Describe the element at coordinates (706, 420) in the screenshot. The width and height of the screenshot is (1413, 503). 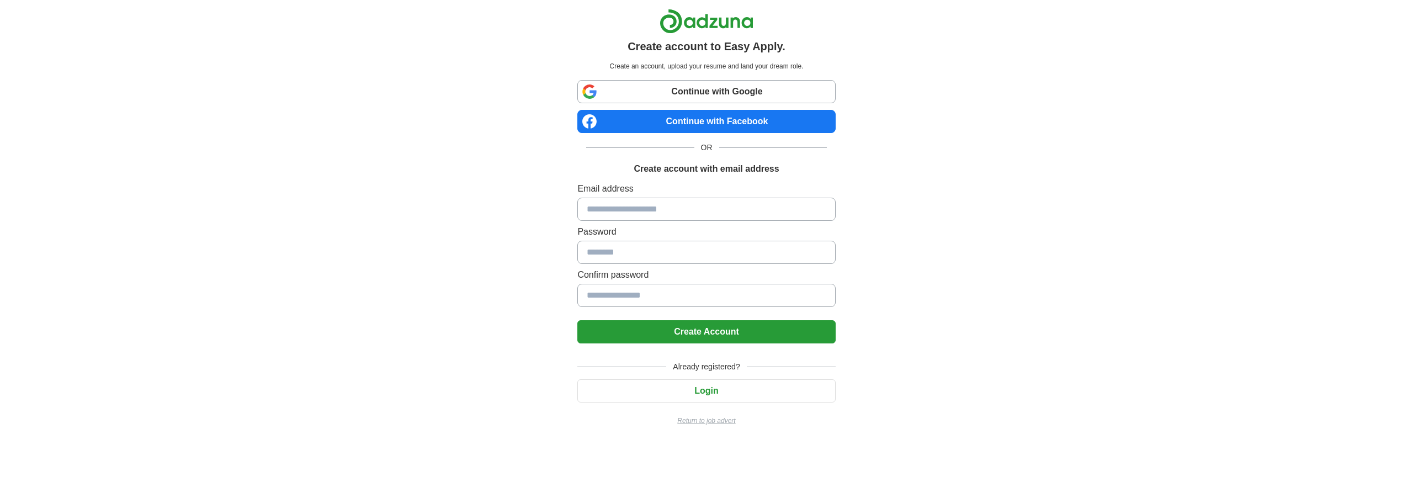
I see `p: Return to job advert` at that location.